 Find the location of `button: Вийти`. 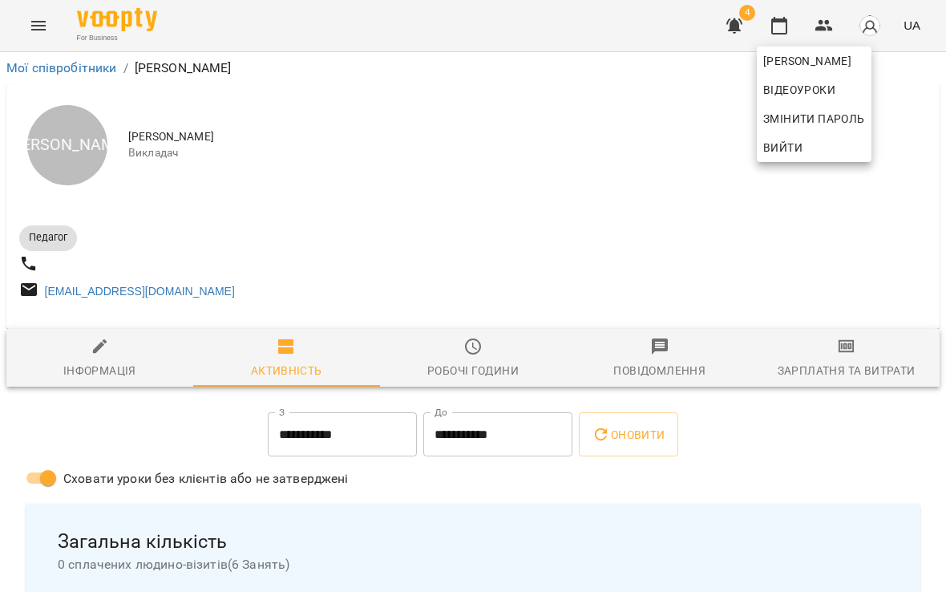

button: Вийти is located at coordinates (814, 147).